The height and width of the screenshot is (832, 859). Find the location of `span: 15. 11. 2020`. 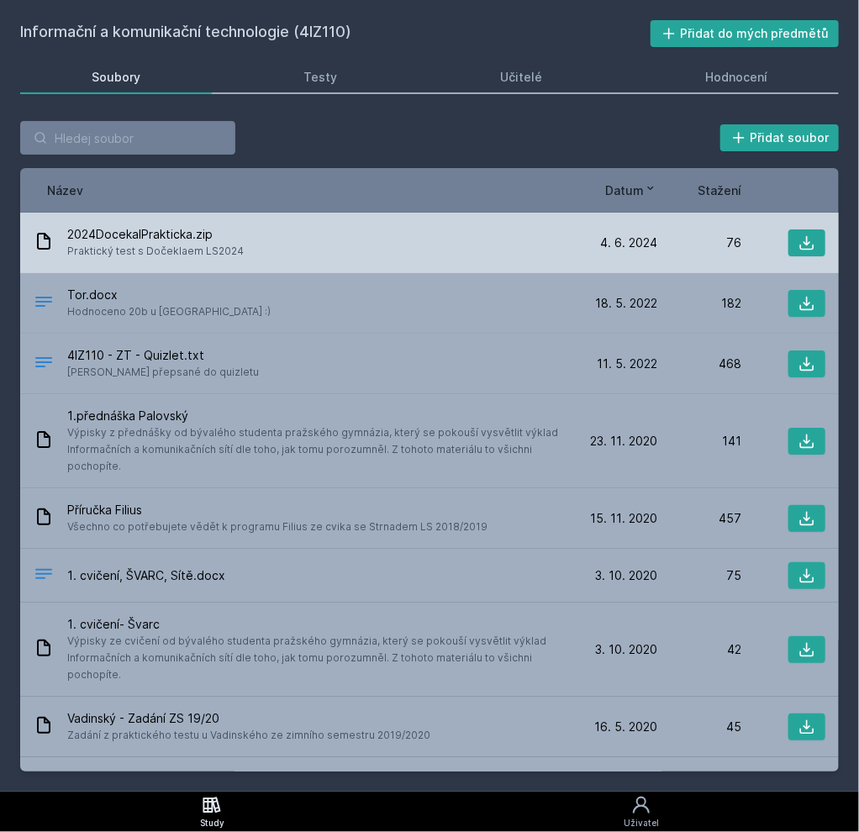

span: 15. 11. 2020 is located at coordinates (624, 519).